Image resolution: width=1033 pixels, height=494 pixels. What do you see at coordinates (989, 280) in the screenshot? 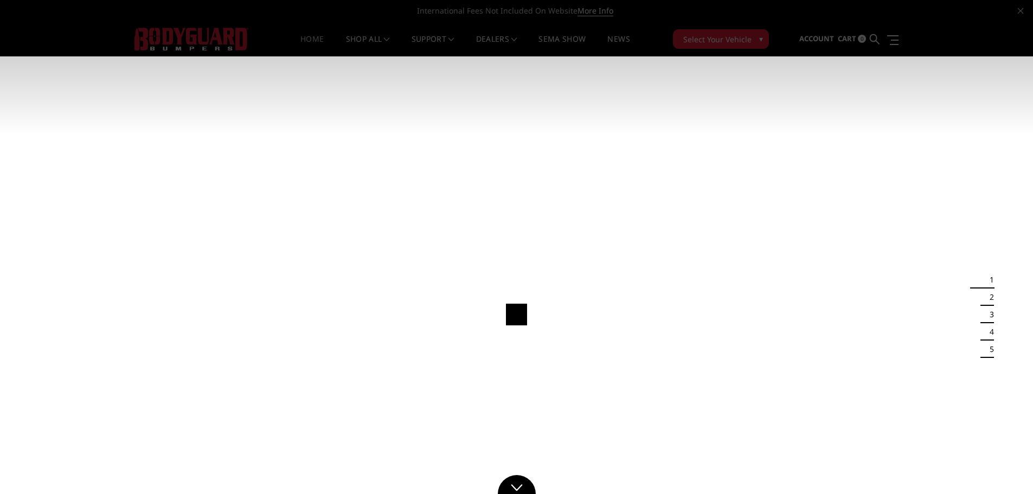
I see `button: 1 of 5` at bounding box center [989, 280].